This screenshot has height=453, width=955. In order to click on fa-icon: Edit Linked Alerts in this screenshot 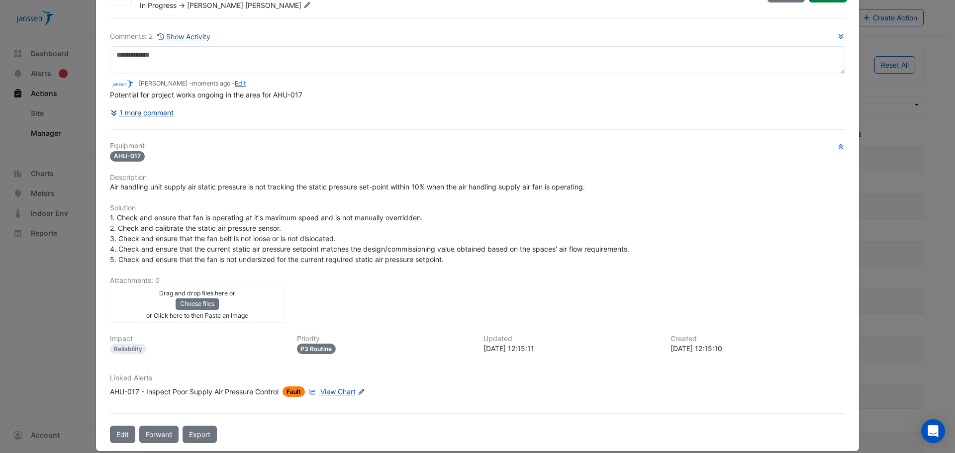, I will do `click(361, 392)`.